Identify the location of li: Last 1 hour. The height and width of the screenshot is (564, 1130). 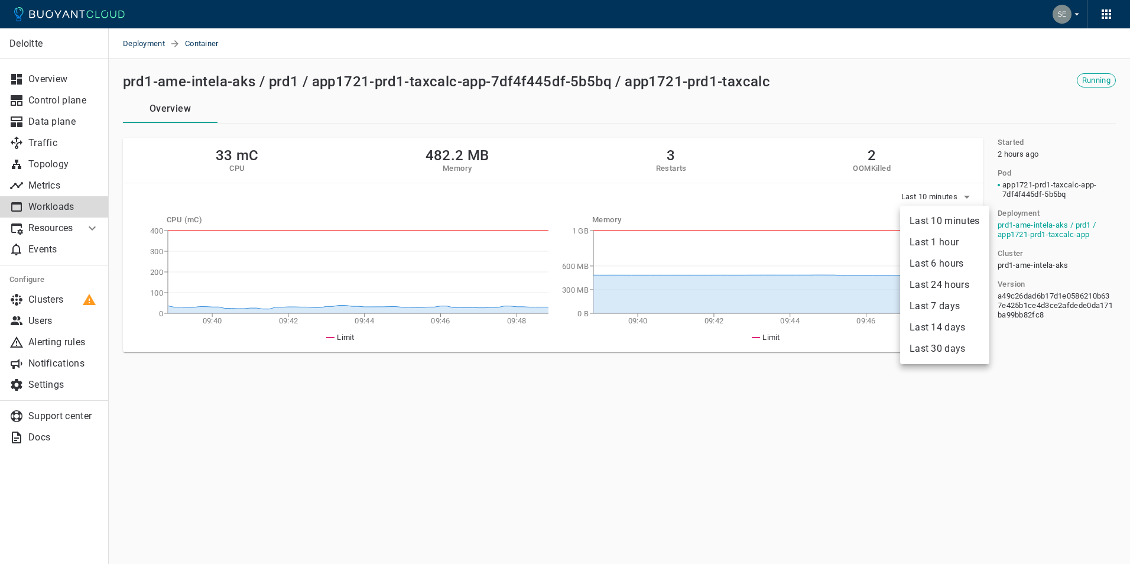
(944, 242).